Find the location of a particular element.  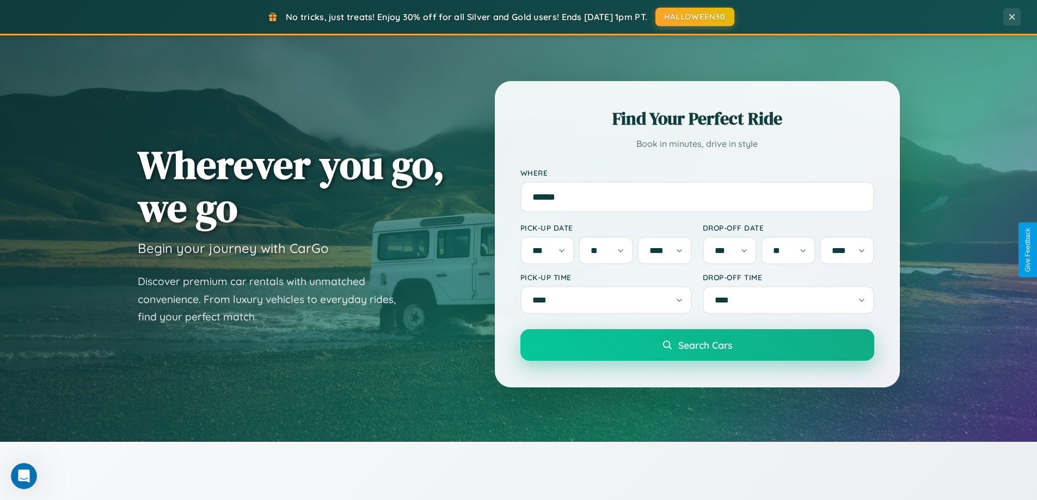

div: Give Feedback is located at coordinates (1028, 250).